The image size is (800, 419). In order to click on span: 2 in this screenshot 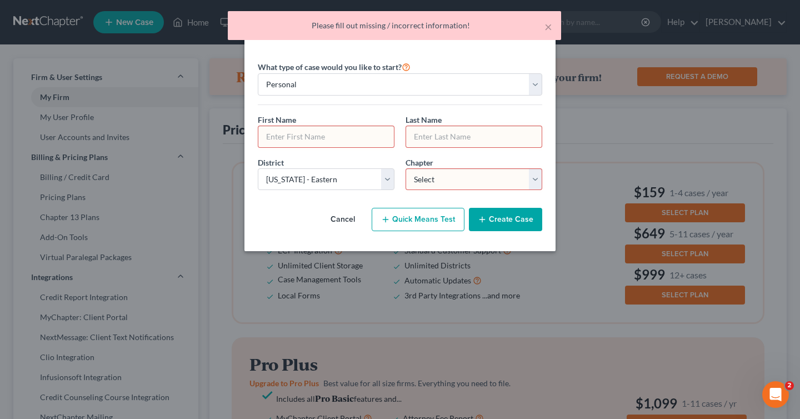, I will do `click(789, 385)`.